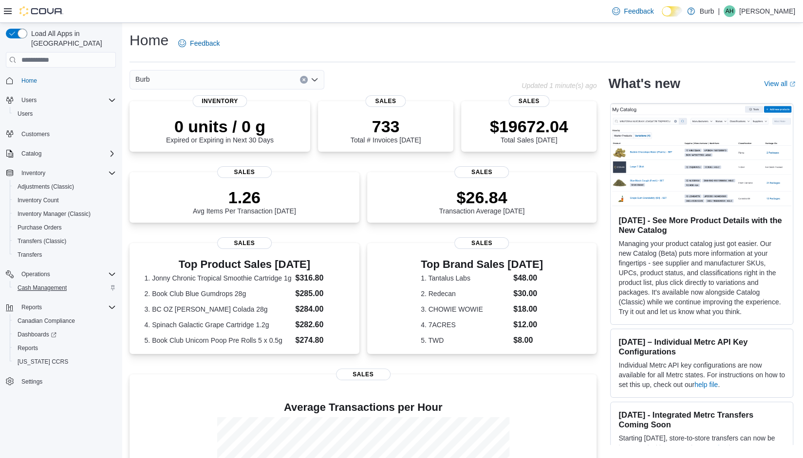 The width and height of the screenshot is (803, 458). I want to click on span: Dashboards, so click(37, 335).